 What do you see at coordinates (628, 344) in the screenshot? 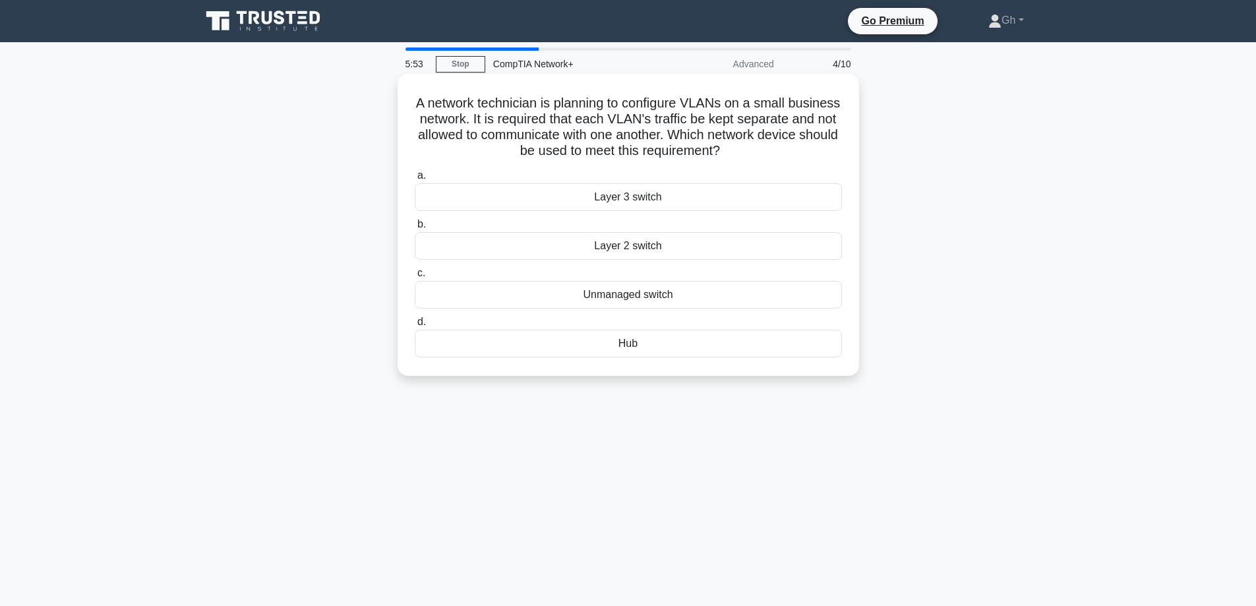
I see `div: Hub` at bounding box center [628, 344].